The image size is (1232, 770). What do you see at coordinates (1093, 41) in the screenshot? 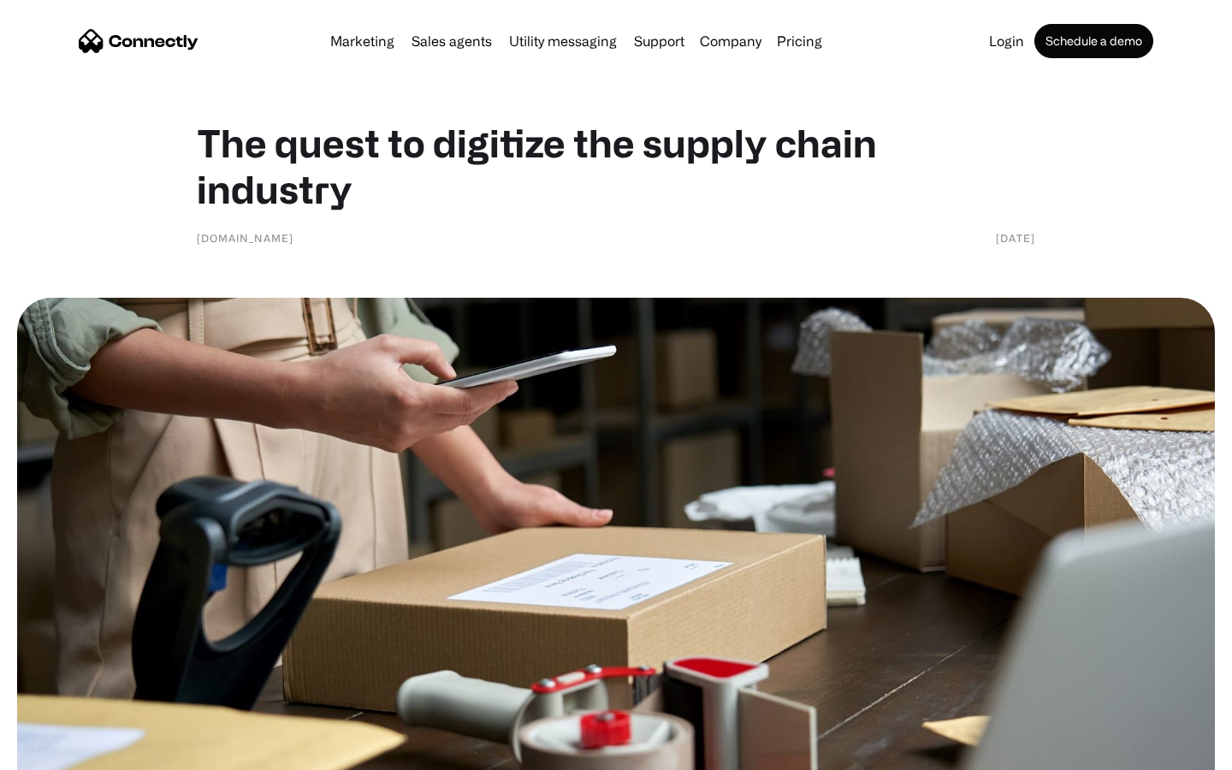
I see `a: Schedule a demo` at bounding box center [1093, 41].